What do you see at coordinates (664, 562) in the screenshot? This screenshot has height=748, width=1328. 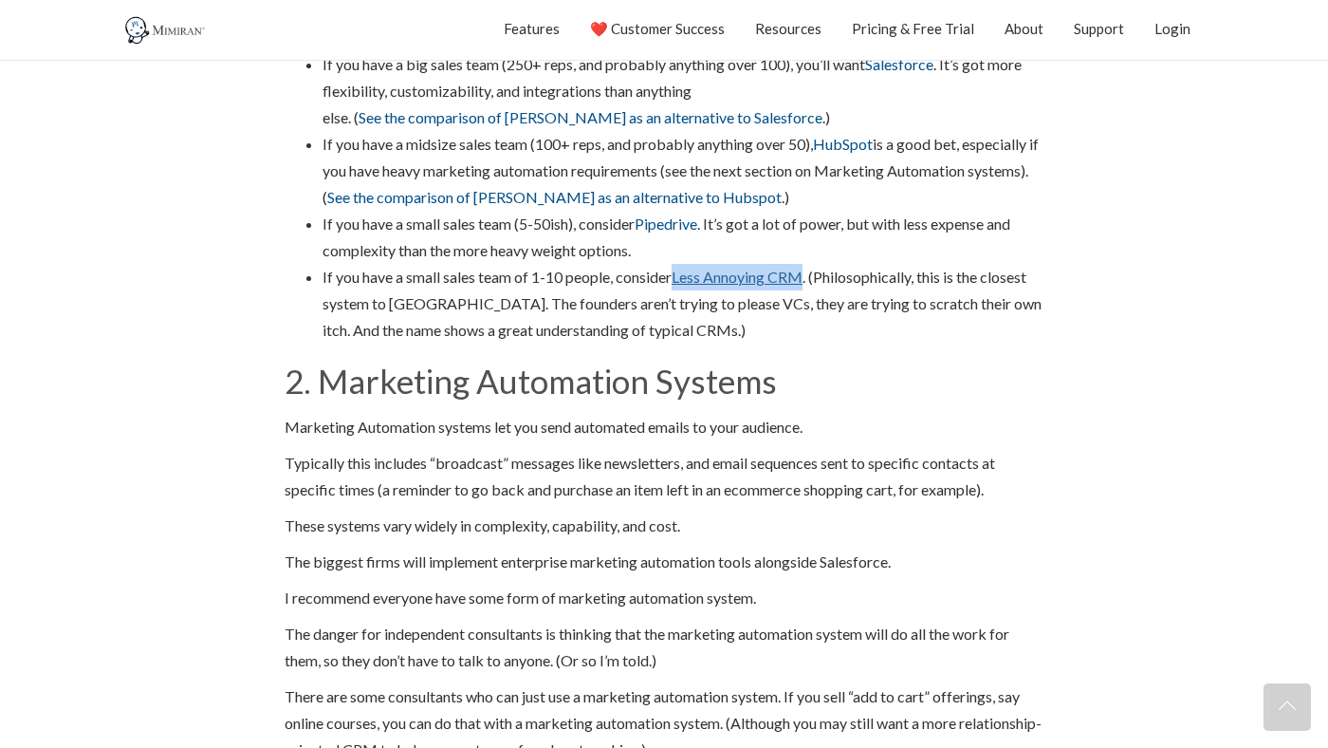 I see `p: The biggest firms will implement enterprise marketing automation tools alongside Salesforce.` at bounding box center [664, 562].